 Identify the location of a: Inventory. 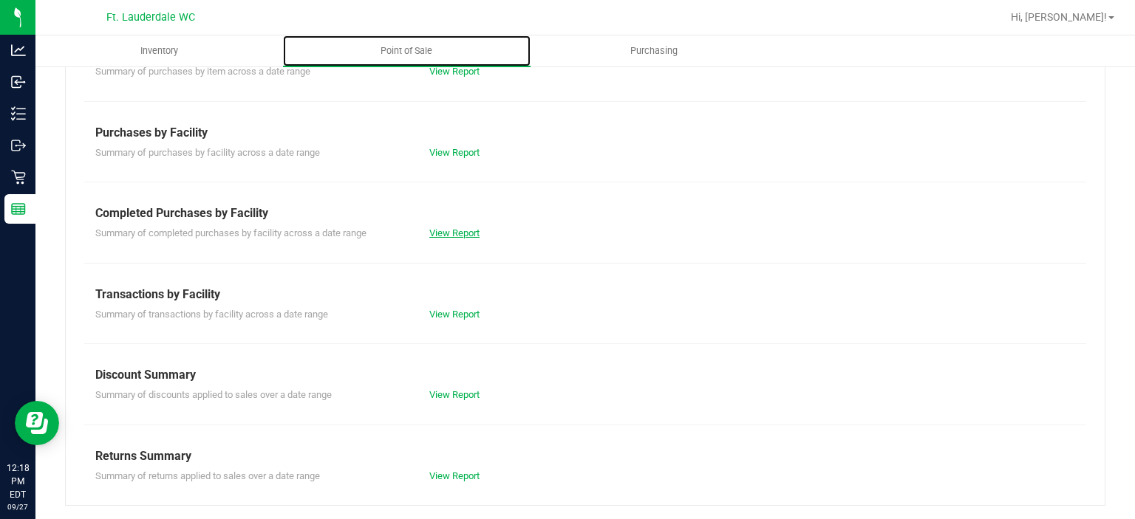
(159, 51).